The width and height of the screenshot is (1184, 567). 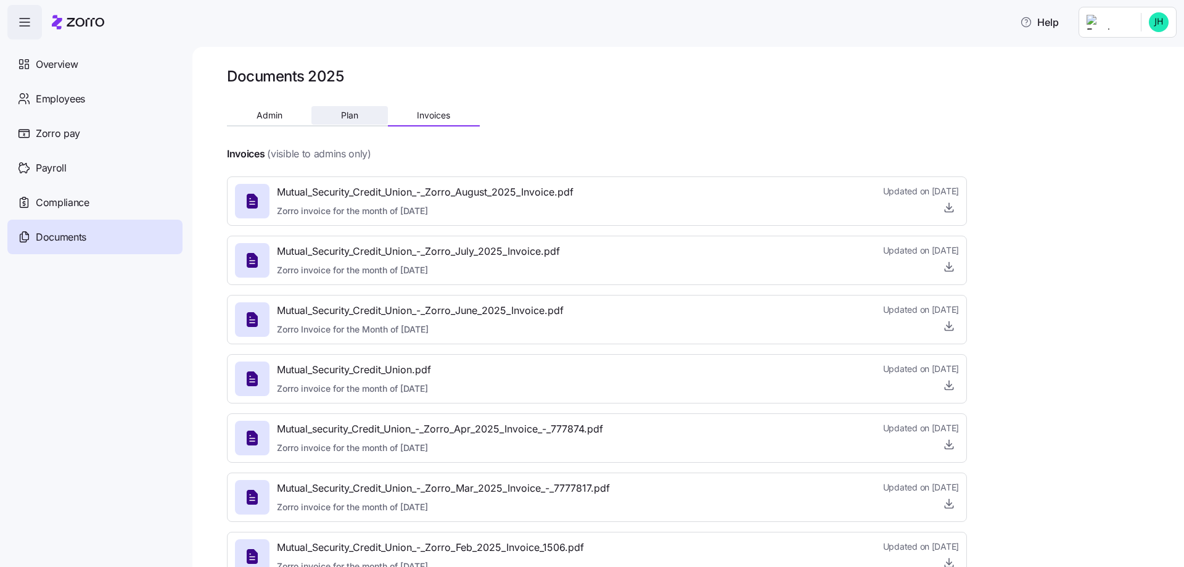 What do you see at coordinates (1039, 22) in the screenshot?
I see `span: Help` at bounding box center [1039, 22].